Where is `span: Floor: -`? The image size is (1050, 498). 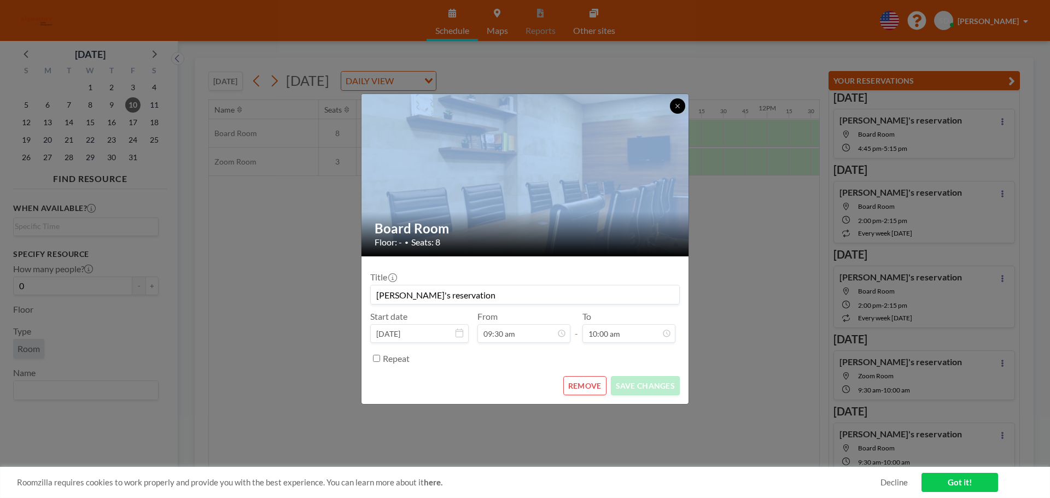
span: Floor: - is located at coordinates (388, 242).